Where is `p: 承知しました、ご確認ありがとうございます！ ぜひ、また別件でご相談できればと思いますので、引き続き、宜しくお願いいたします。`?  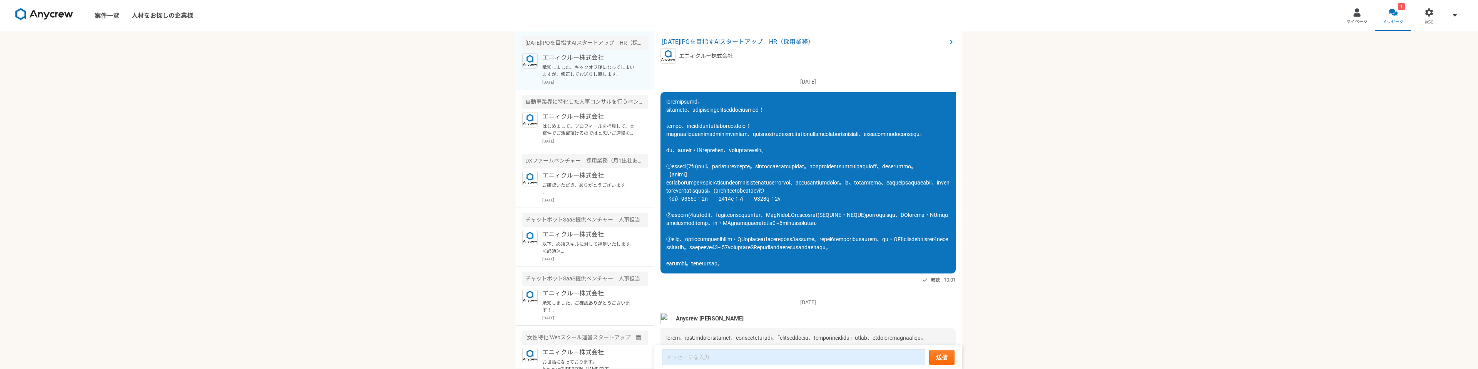 p: 承知しました、ご確認ありがとうございます！ ぜひ、また別件でご相談できればと思いますので、引き続き、宜しくお願いいたします。 is located at coordinates (590, 306).